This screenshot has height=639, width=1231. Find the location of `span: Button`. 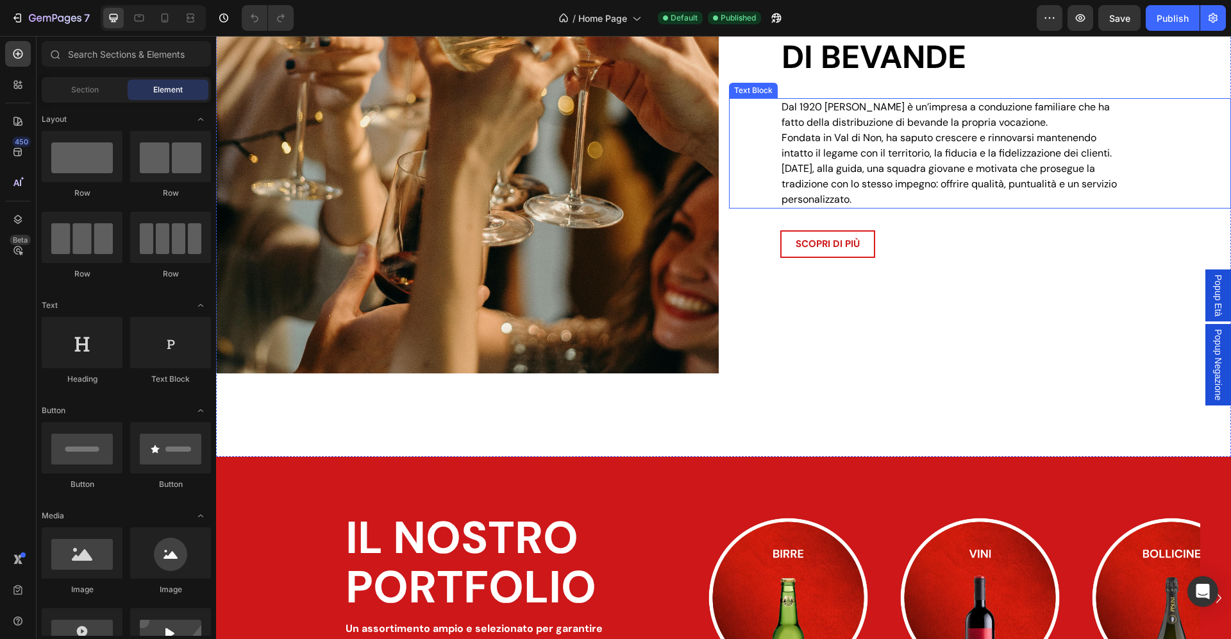

span: Button is located at coordinates (53, 410).